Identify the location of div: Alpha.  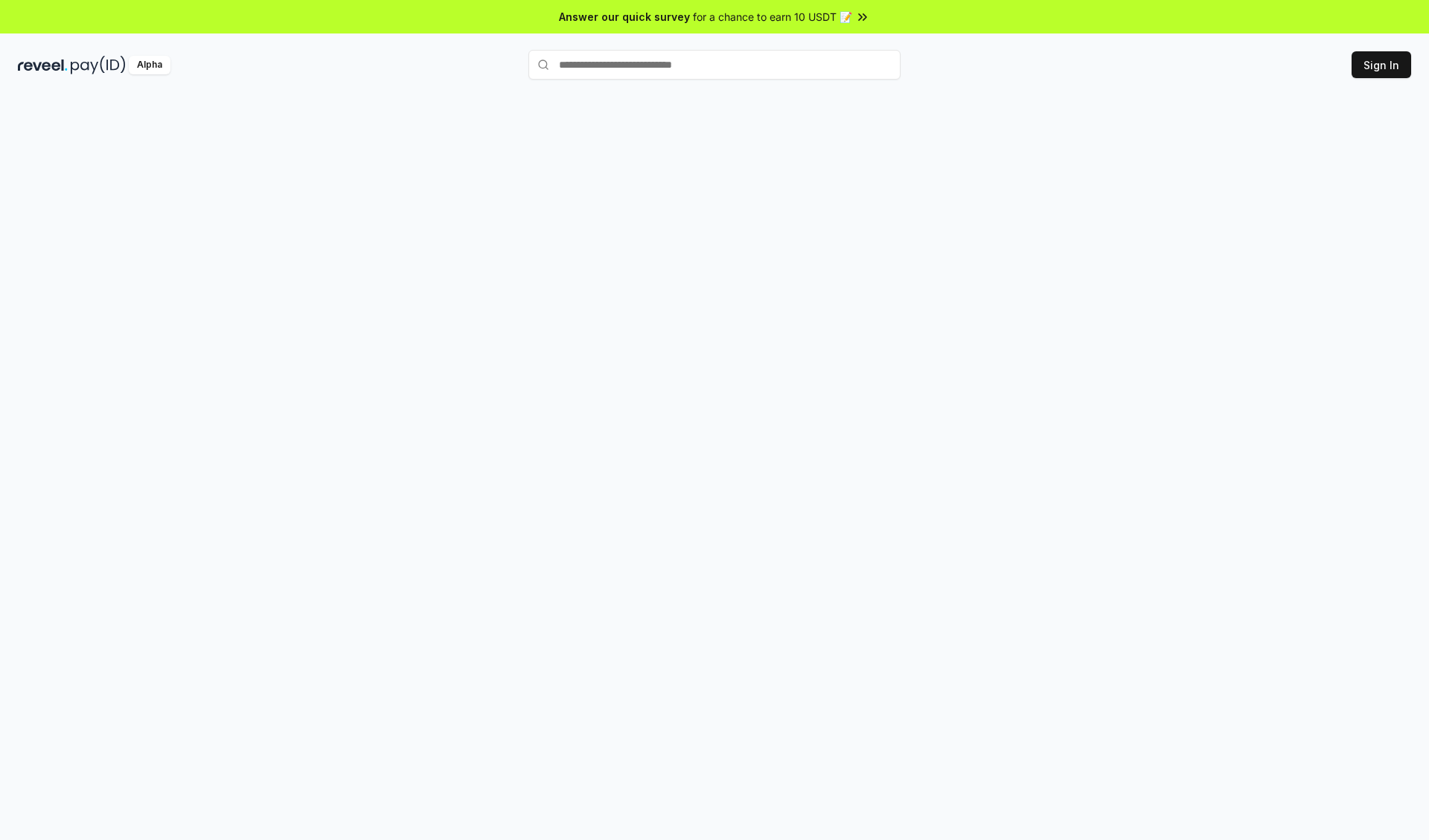
(149, 65).